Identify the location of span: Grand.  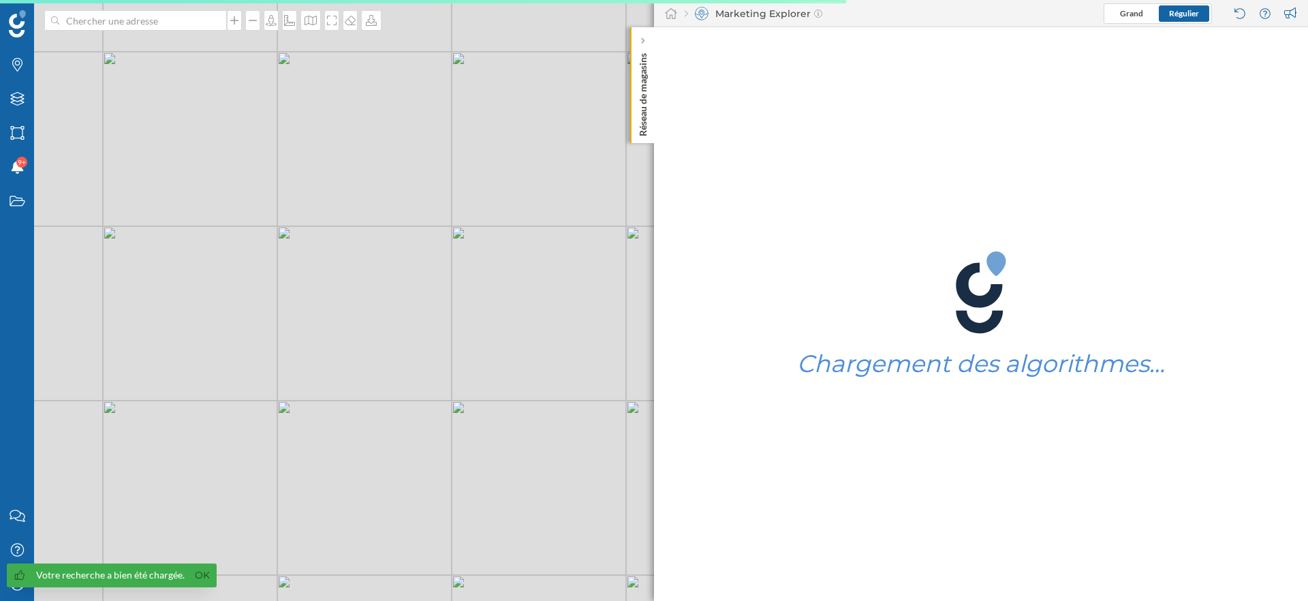
(1131, 13).